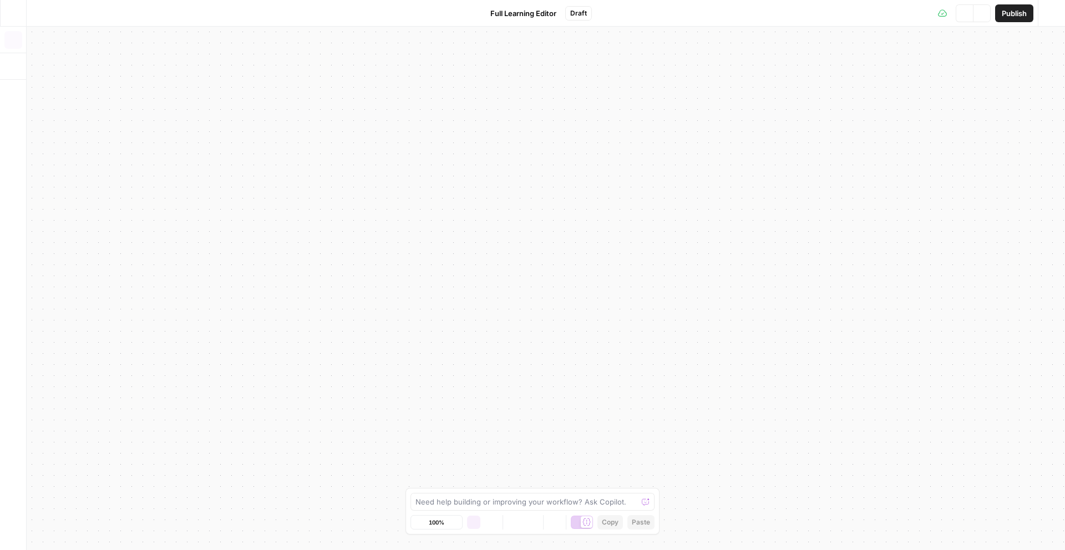 This screenshot has width=1065, height=550. I want to click on span: Copy, so click(610, 522).